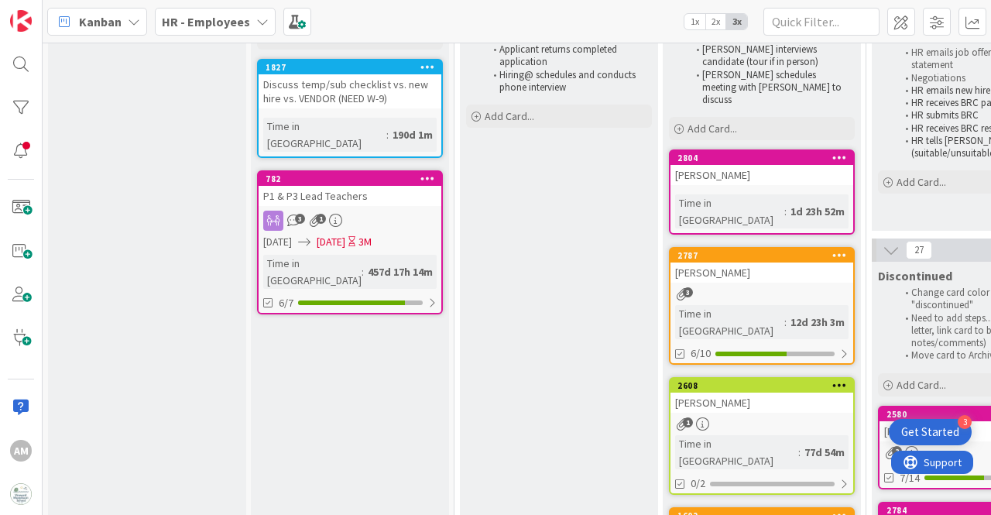 Image resolution: width=991 pixels, height=515 pixels. Describe the element at coordinates (896, 451) in the screenshot. I see `span: 2` at that location.